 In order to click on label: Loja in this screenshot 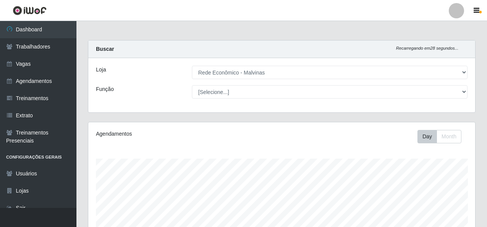, I will do `click(101, 70)`.